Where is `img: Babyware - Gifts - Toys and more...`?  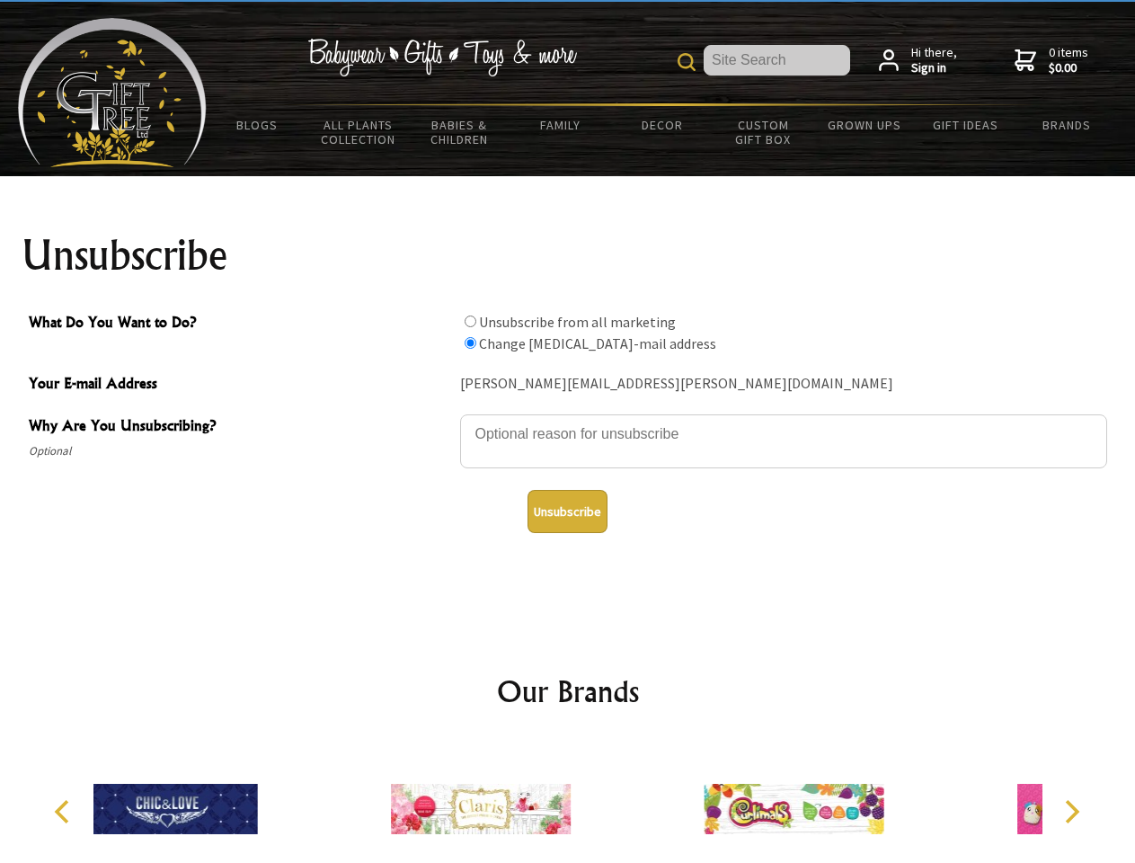
img: Babyware - Gifts - Toys and more... is located at coordinates (112, 93).